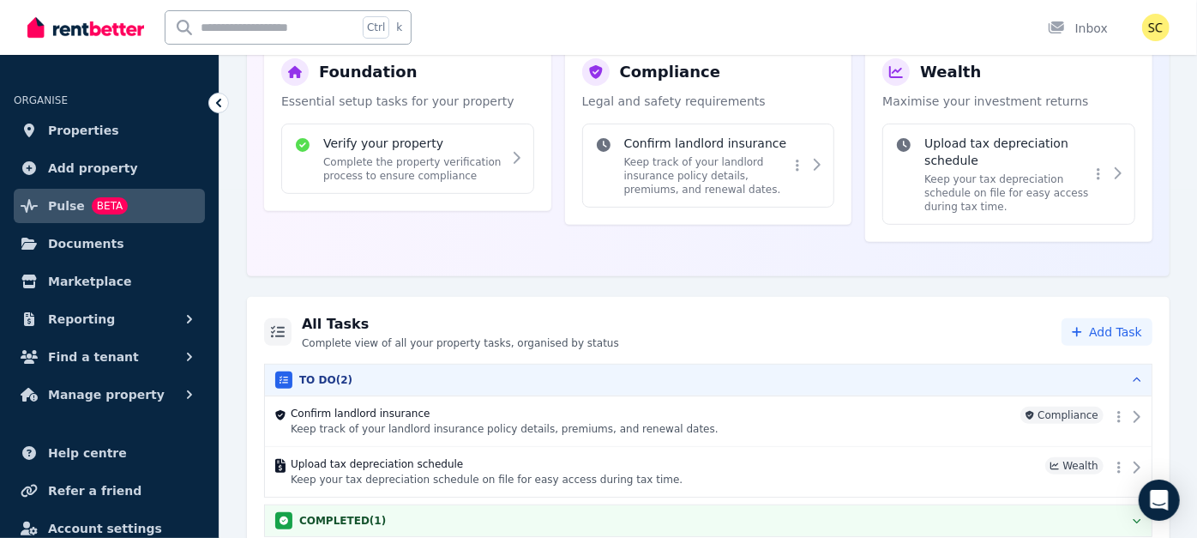  What do you see at coordinates (109, 394) in the screenshot?
I see `button: Manage property` at bounding box center [109, 394].